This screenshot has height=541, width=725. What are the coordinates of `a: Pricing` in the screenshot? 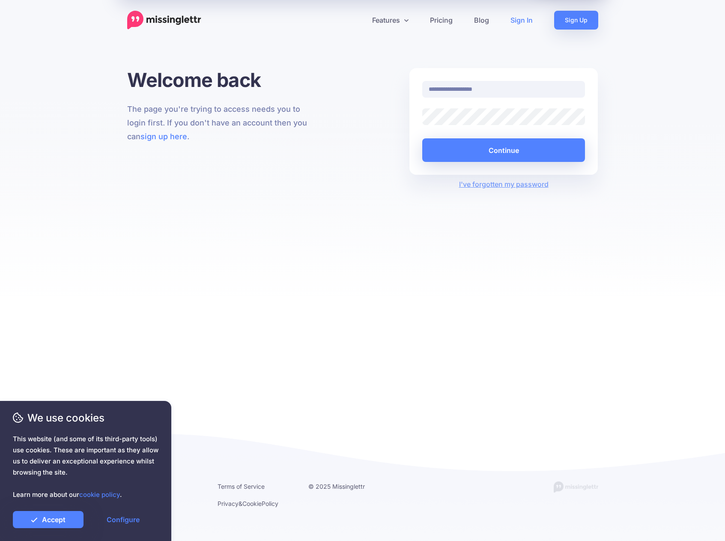 It's located at (441, 20).